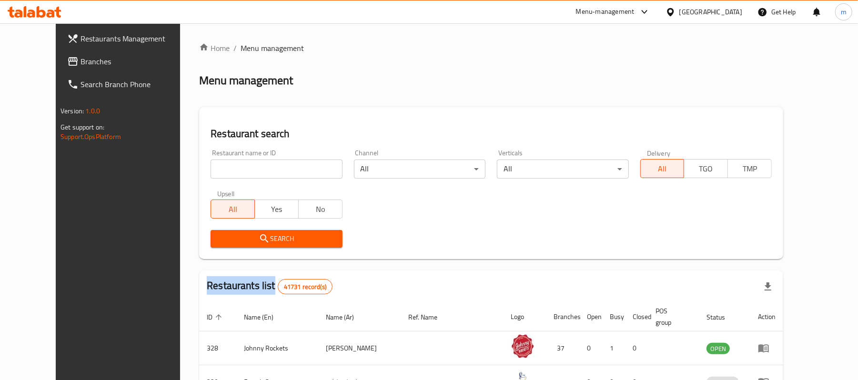 The height and width of the screenshot is (380, 858). Describe the element at coordinates (767, 348) in the screenshot. I see `div: Menu` at that location.